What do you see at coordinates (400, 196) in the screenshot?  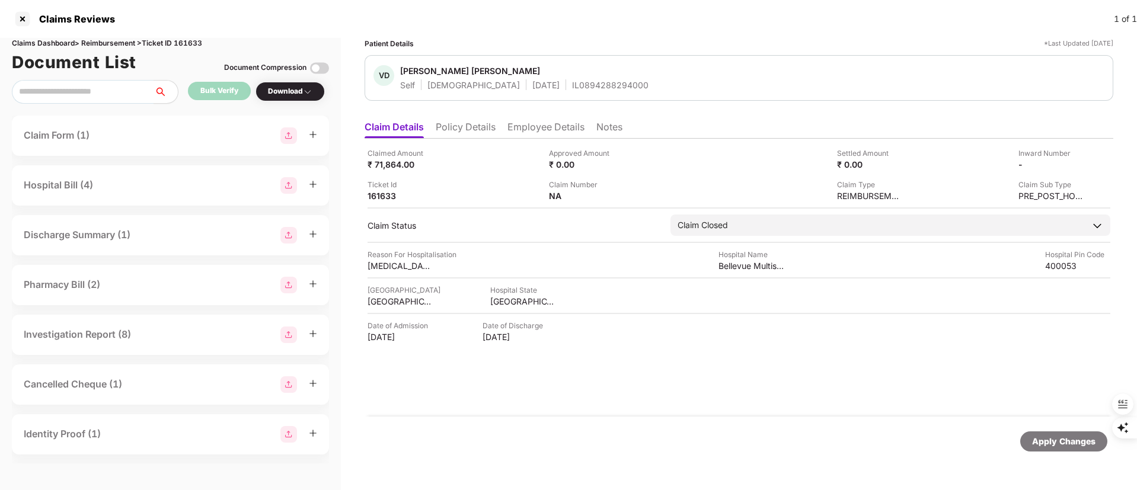 I see `div: 161633` at bounding box center [400, 196].